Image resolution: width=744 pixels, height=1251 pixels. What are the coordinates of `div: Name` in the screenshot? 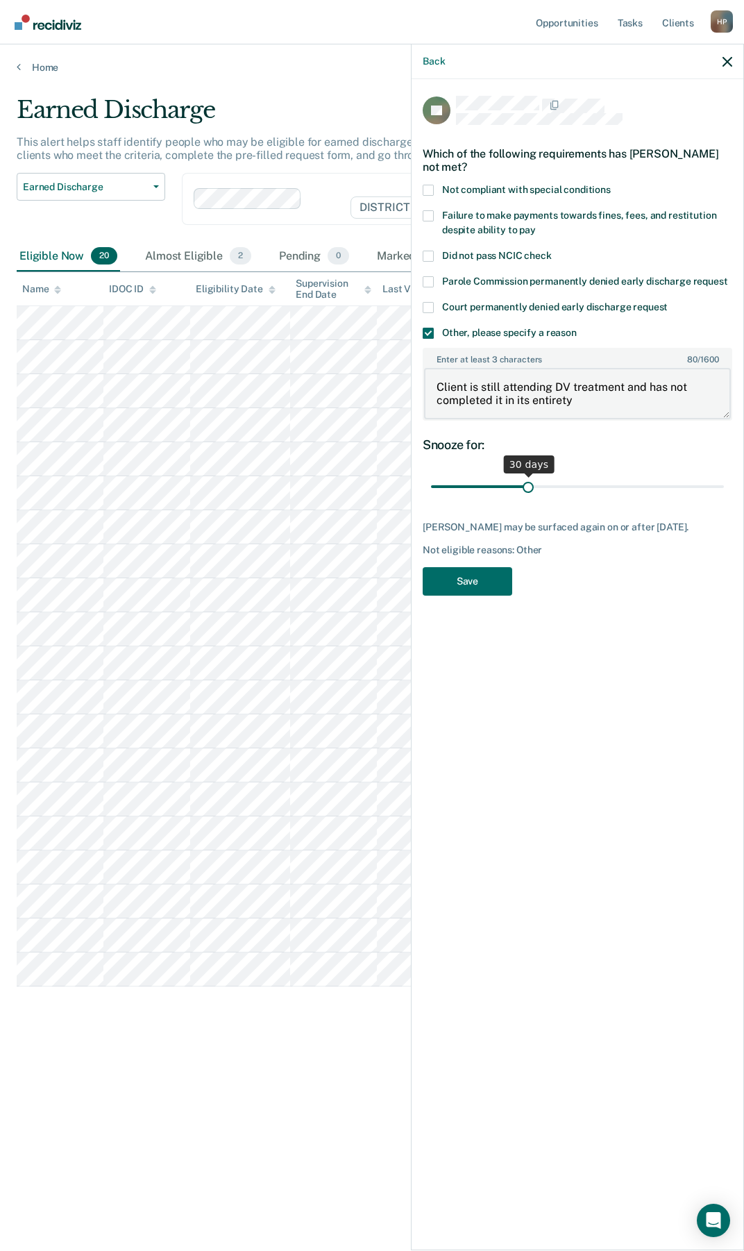 It's located at (42, 289).